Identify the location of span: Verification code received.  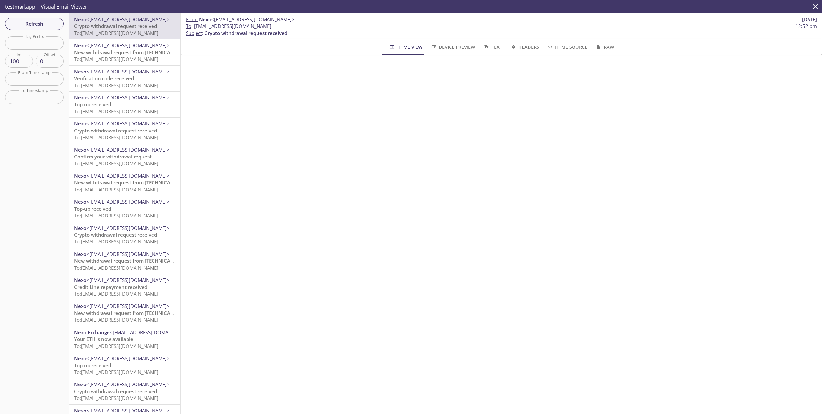
(104, 78).